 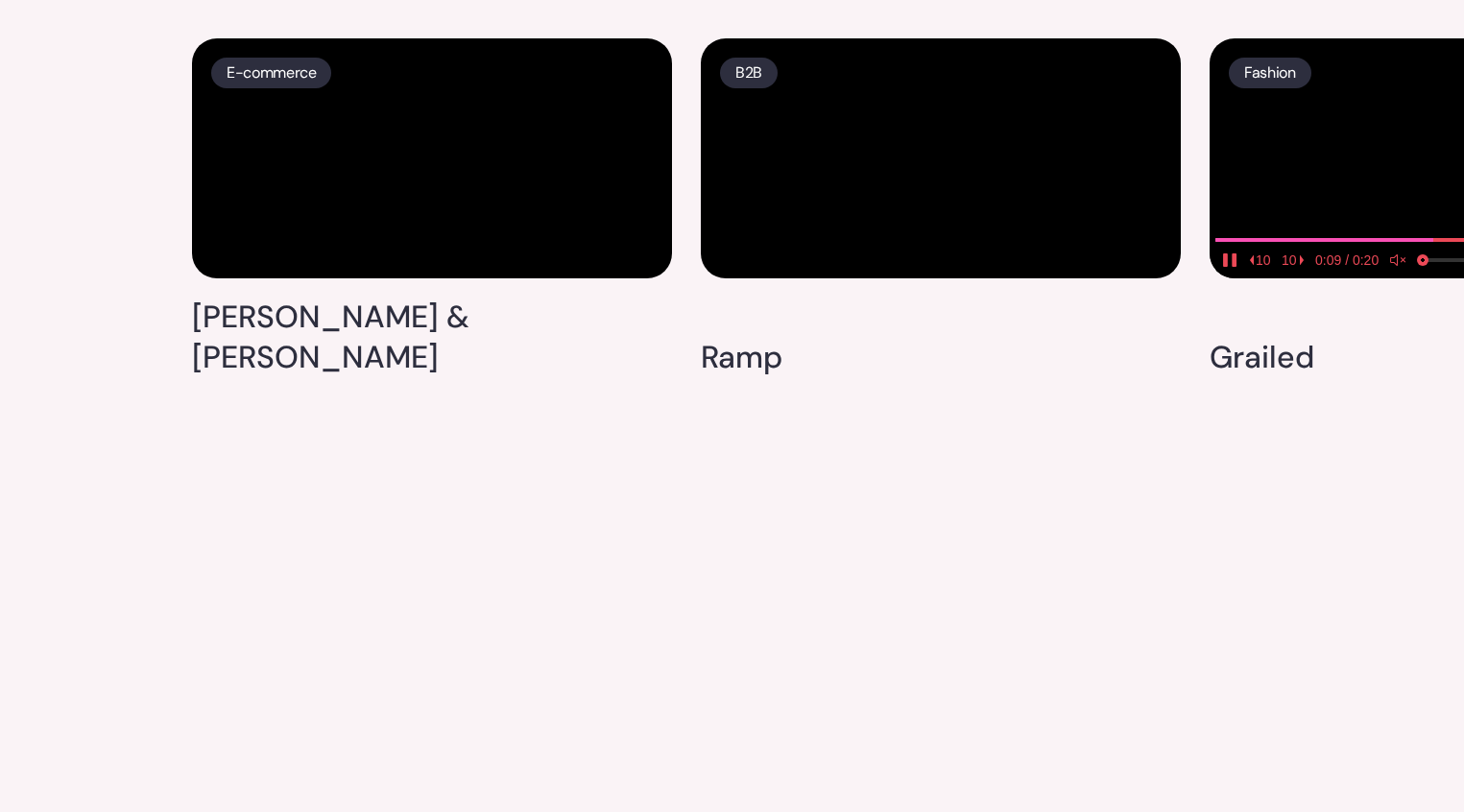 I want to click on p: Fashion, so click(x=1270, y=73).